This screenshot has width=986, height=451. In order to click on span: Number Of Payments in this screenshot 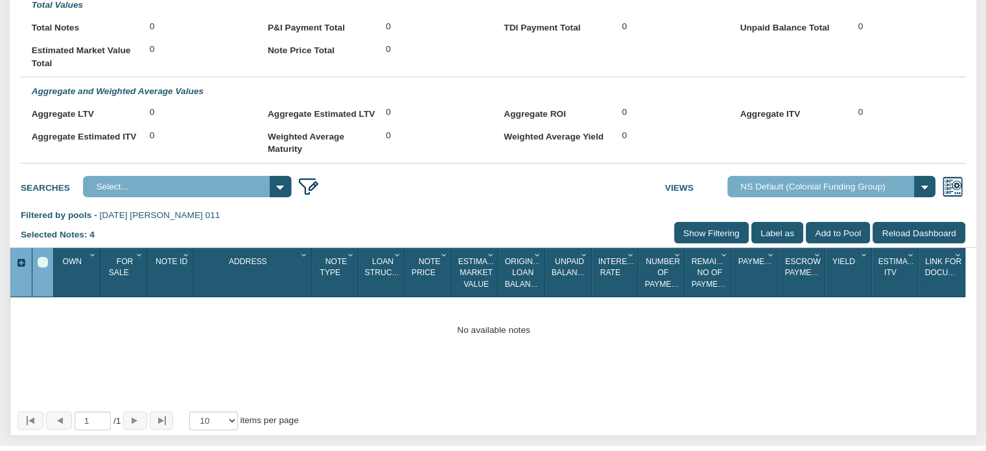, I will do `click(666, 272)`.